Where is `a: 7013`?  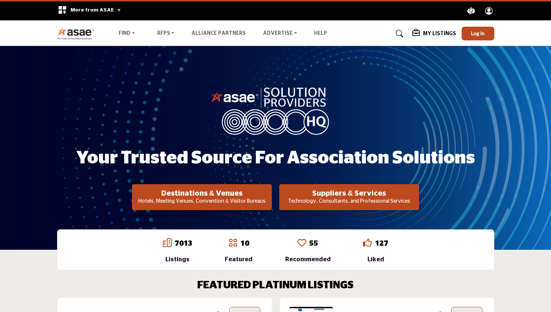
a: 7013 is located at coordinates (184, 244).